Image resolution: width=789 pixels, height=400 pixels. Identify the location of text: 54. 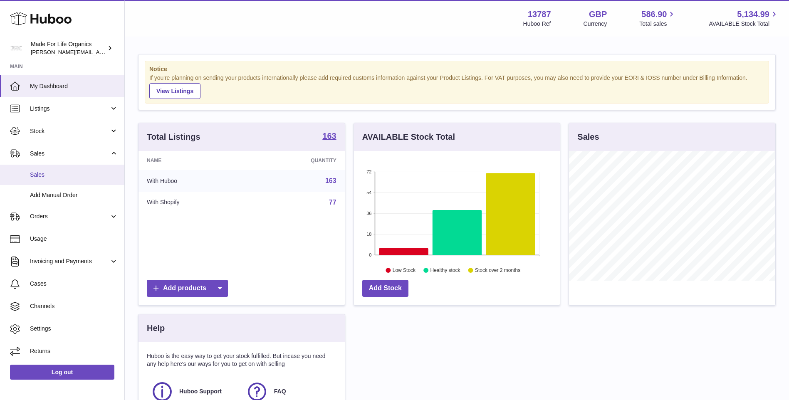
(369, 193).